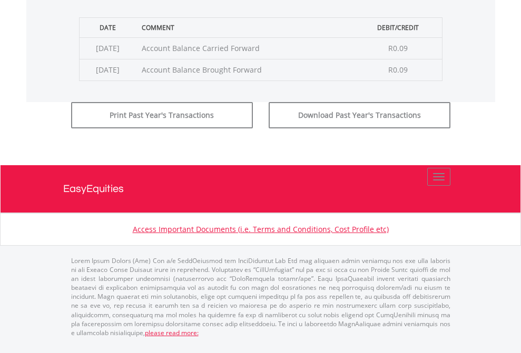  Describe the element at coordinates (261, 189) in the screenshot. I see `a: EasyEquities` at that location.